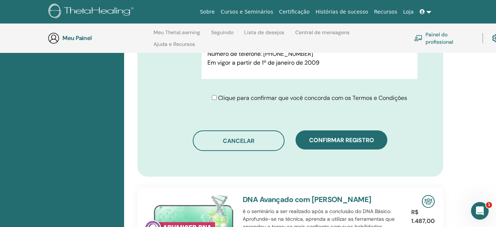  I want to click on font: Sobre, so click(207, 12).